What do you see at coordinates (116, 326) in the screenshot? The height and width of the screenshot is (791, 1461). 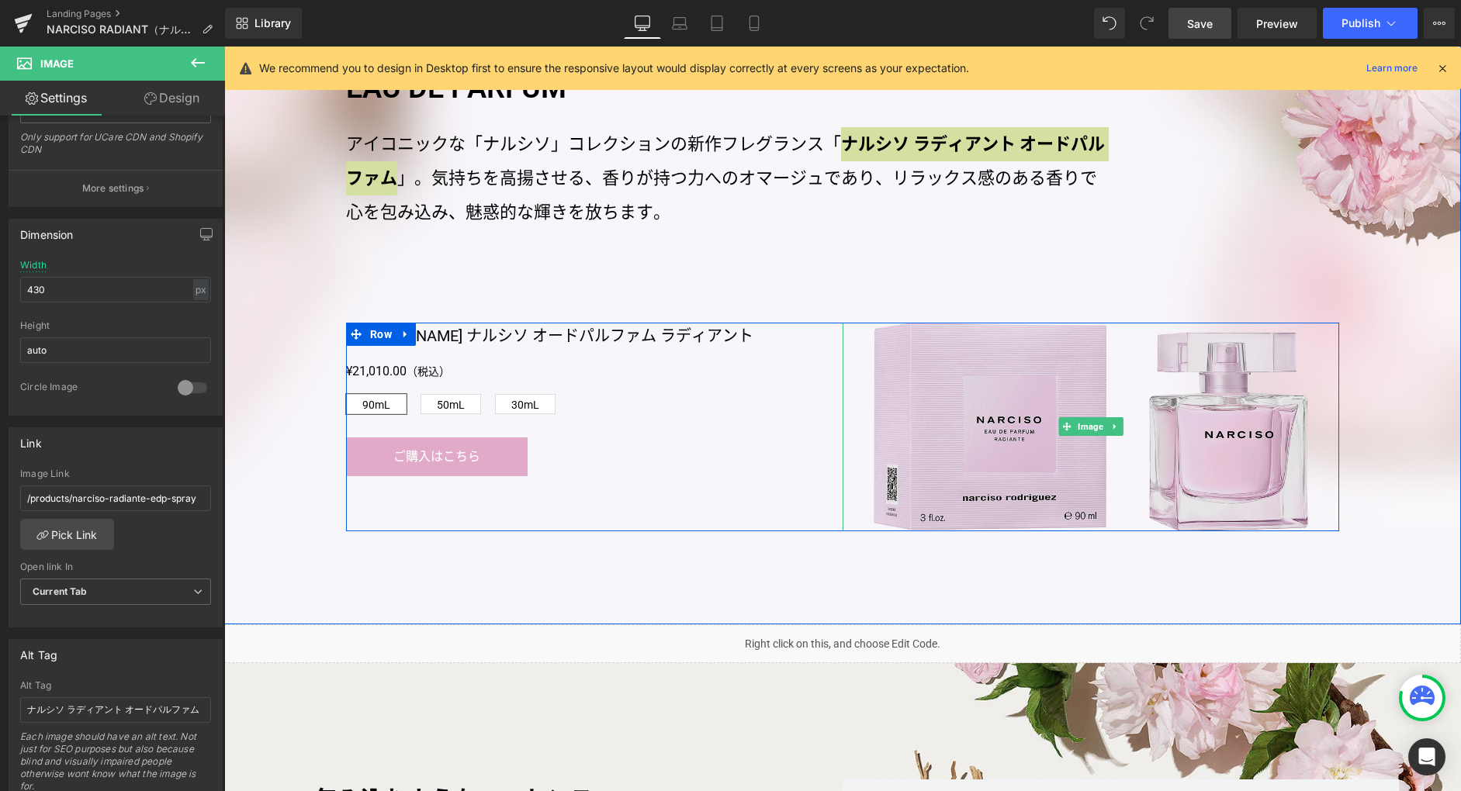 I see `div: Height` at bounding box center [116, 326].